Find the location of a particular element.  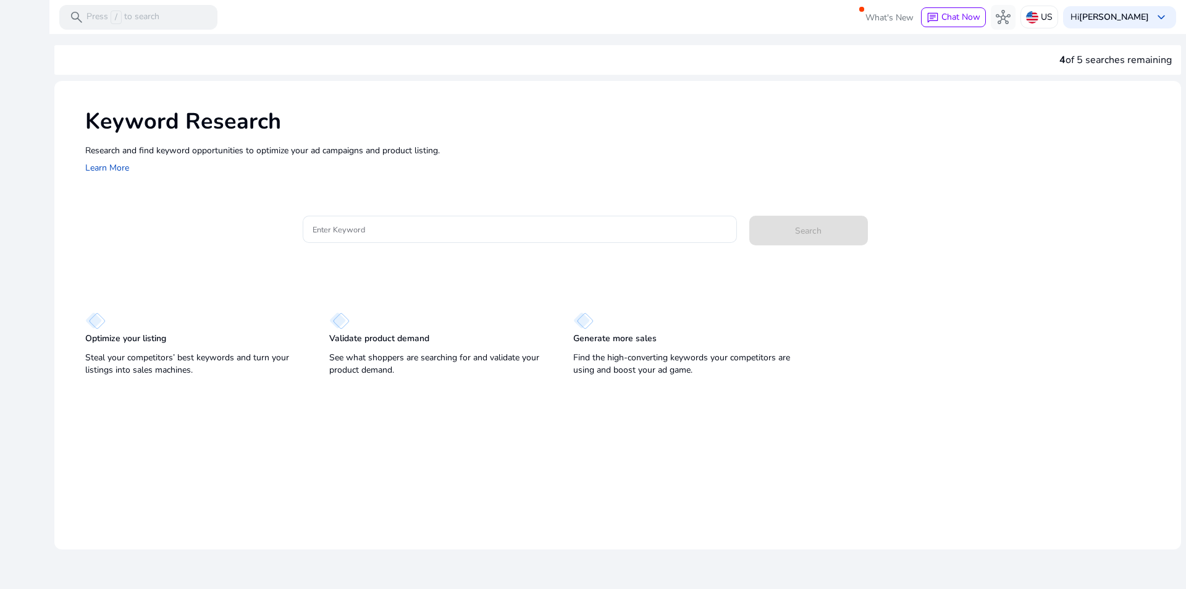

p: Hi is located at coordinates (1109, 17).